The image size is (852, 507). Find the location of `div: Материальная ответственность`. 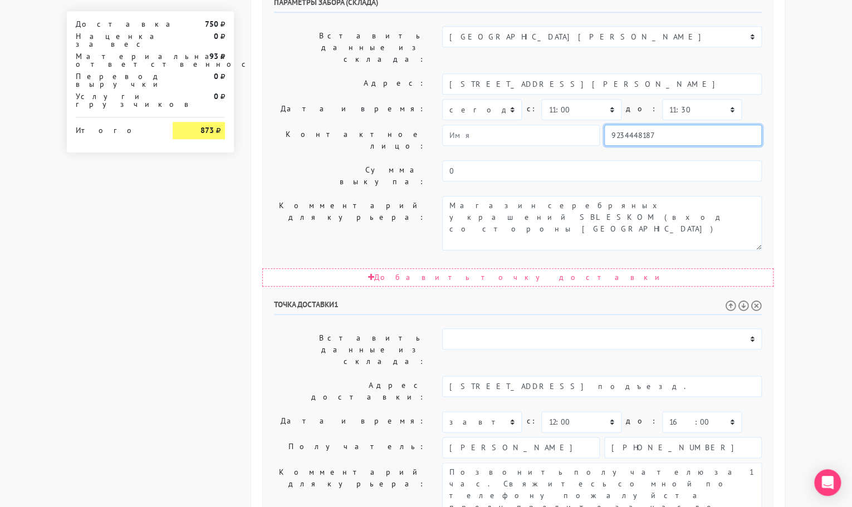

div: Материальная ответственность is located at coordinates (116, 60).